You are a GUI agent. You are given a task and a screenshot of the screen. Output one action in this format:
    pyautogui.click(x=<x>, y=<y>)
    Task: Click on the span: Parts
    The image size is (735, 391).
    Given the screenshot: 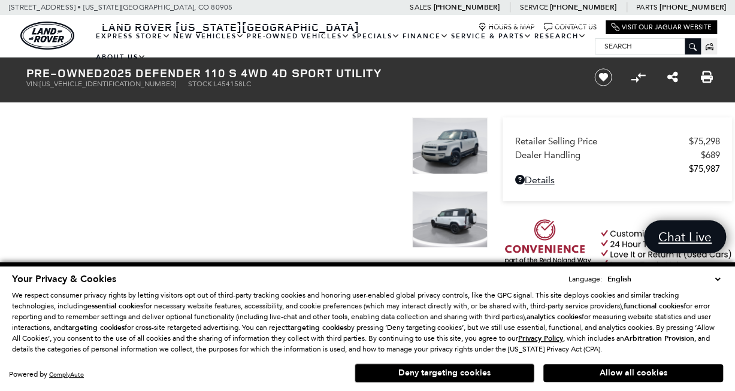 What is the action you would take?
    pyautogui.click(x=647, y=7)
    